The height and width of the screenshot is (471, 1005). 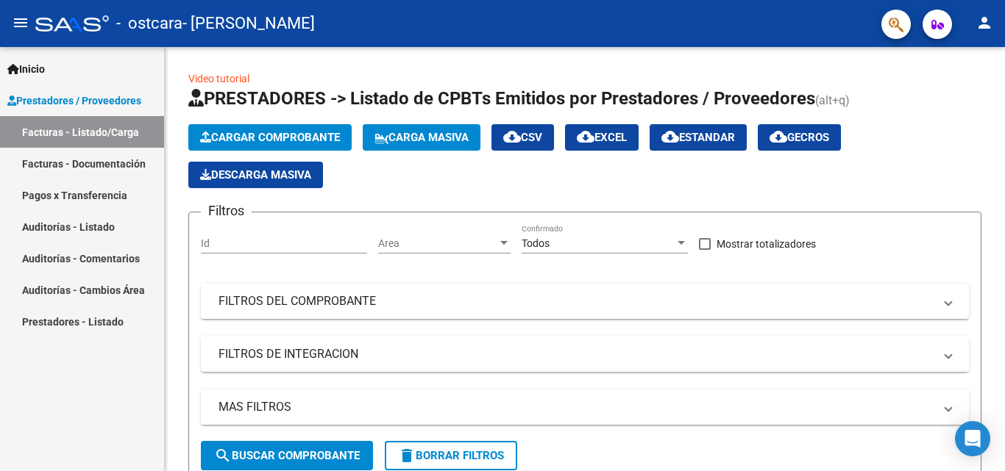 What do you see at coordinates (451, 456) in the screenshot?
I see `span: Borrar Filtros` at bounding box center [451, 456].